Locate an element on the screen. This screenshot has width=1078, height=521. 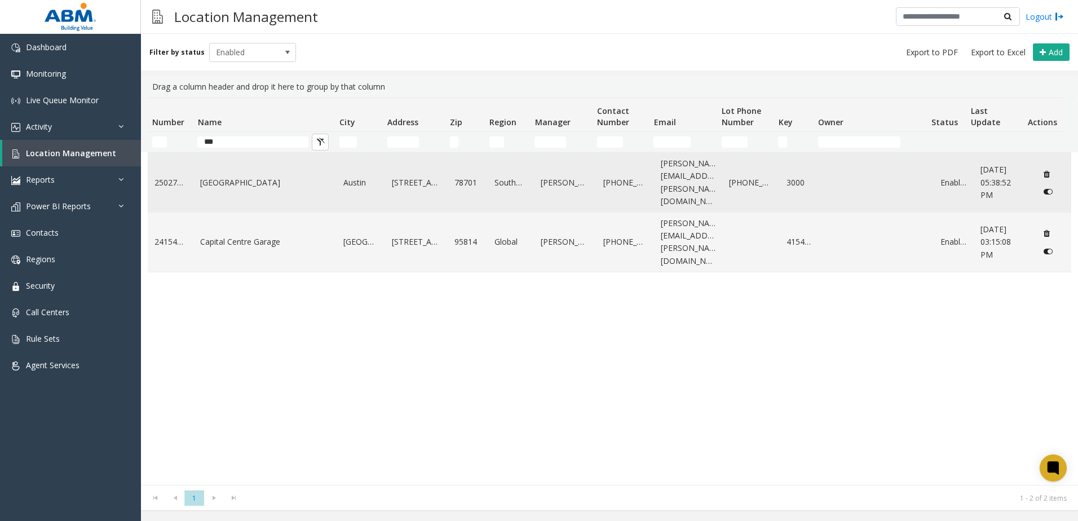
h3: Location Management is located at coordinates (246, 16).